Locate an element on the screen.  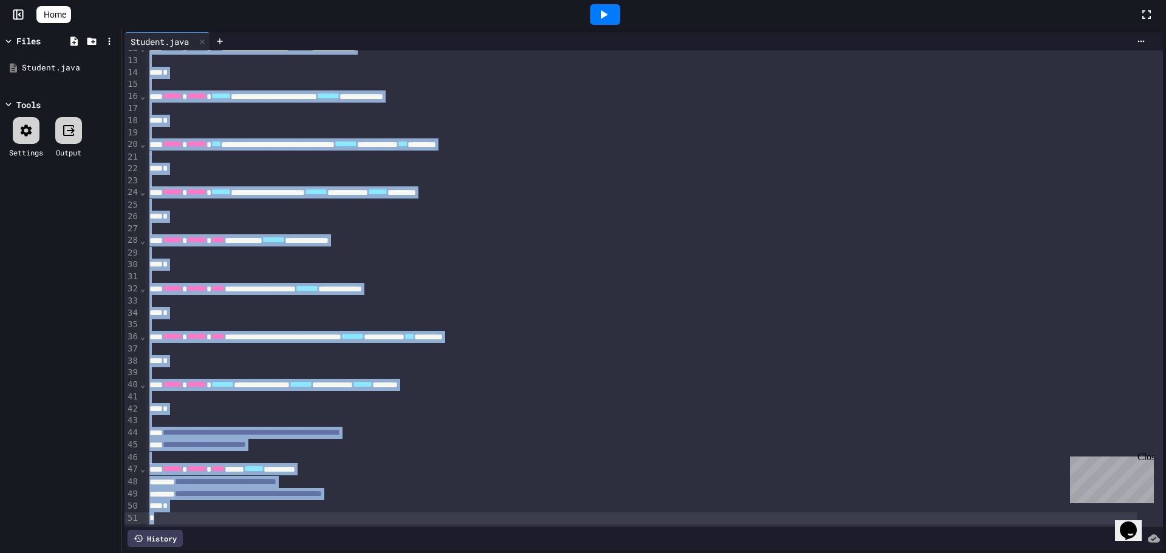
div: 22 is located at coordinates (132, 169).